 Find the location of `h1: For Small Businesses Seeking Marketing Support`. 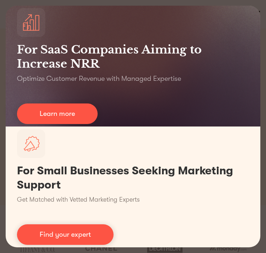

h1: For Small Businesses Seeking Marketing Support is located at coordinates (133, 178).